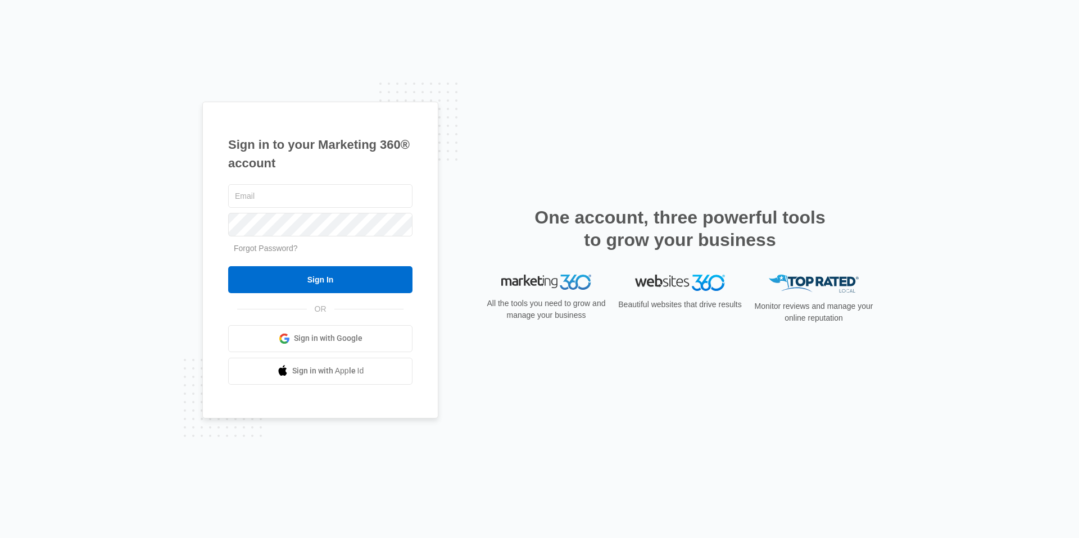 The image size is (1079, 538). Describe the element at coordinates (320, 309) in the screenshot. I see `span: OR` at that location.